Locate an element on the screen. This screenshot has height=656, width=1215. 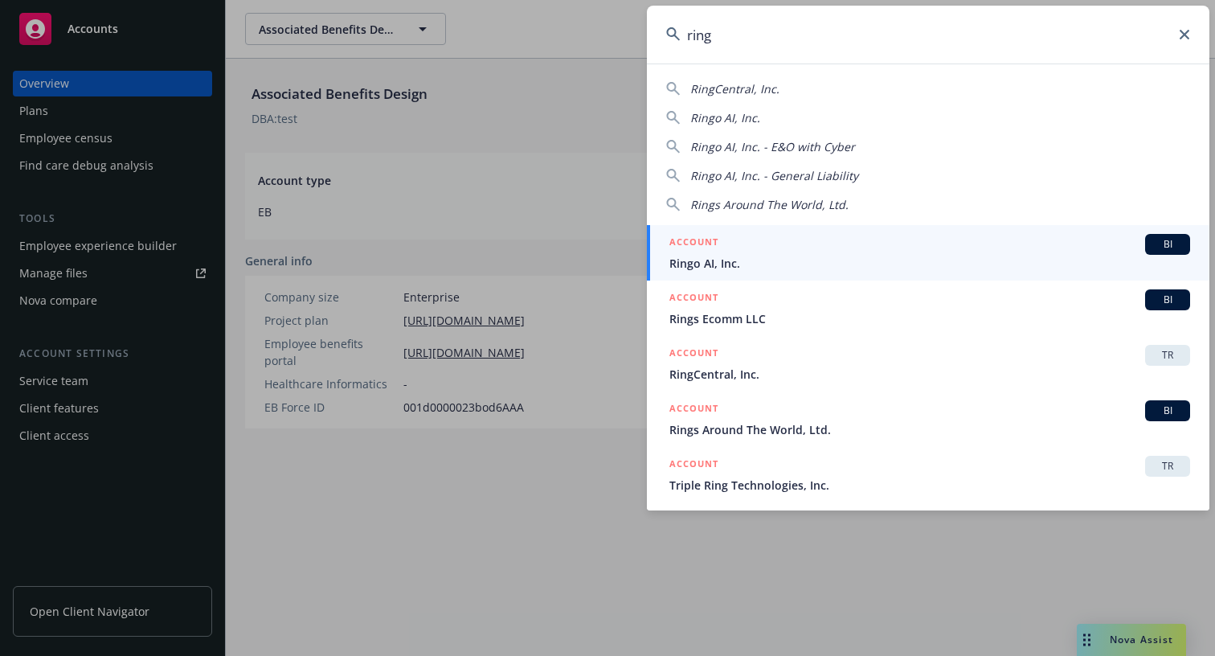
a: ACCOUNTBIRings Ecomm LLC is located at coordinates (928, 308).